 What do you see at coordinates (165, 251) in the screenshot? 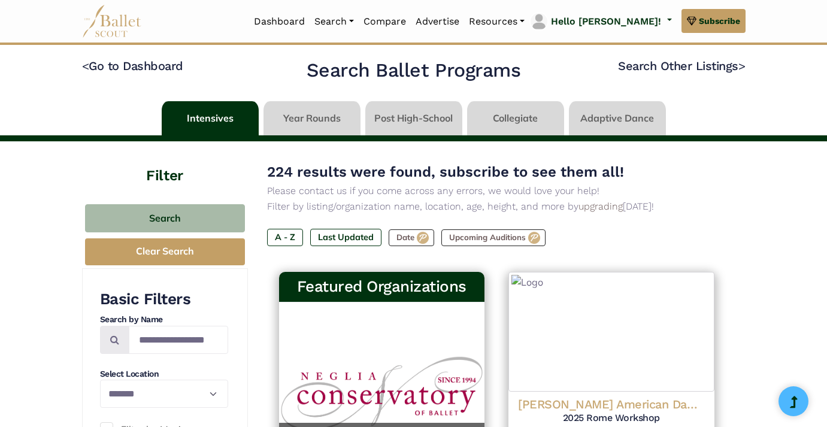
I see `button: Clear Search` at bounding box center [165, 251].